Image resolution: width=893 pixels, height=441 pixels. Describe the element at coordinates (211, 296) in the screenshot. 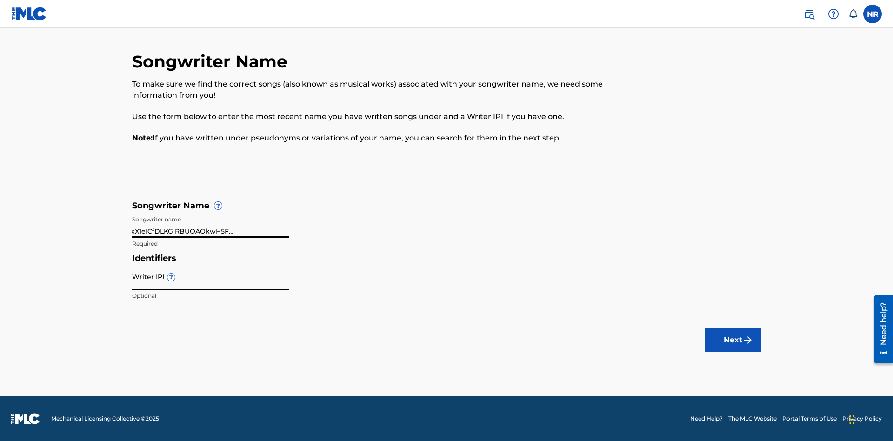

I see `p: Optional` at that location.